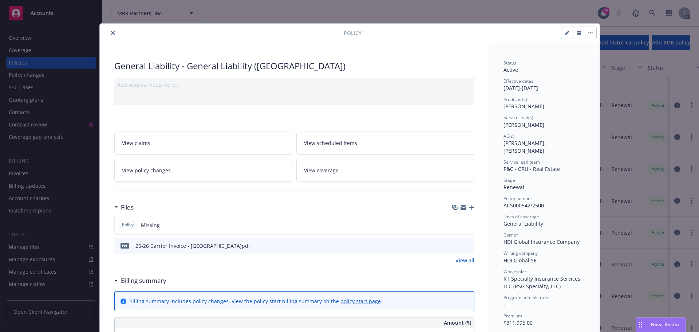 This screenshot has height=332, width=699. I want to click on span: Status, so click(510, 63).